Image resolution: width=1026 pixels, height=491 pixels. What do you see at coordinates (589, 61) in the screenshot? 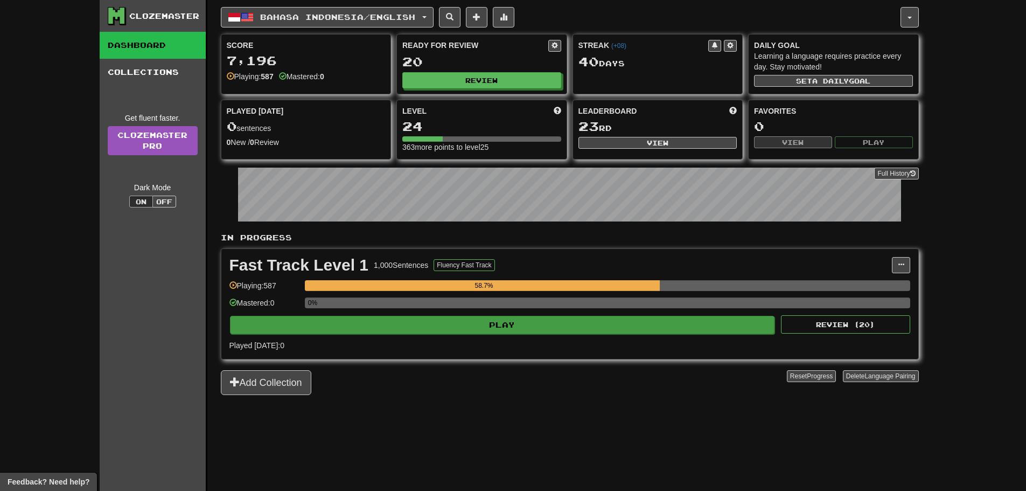
I see `span: 40` at bounding box center [589, 61].